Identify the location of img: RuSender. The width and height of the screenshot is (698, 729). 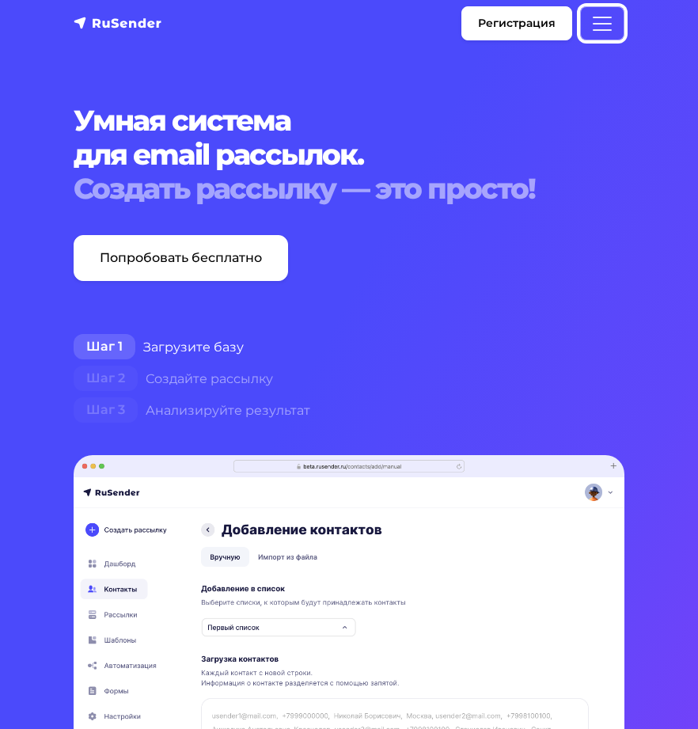
(118, 23).